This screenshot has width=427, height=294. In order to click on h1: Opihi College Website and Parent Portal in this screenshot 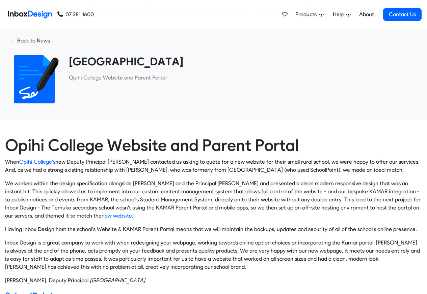, I will do `click(213, 146)`.